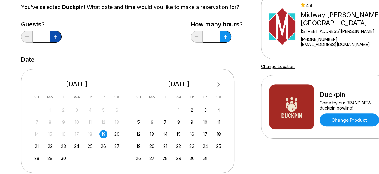  Describe the element at coordinates (179, 110) in the screenshot. I see `div: Choose Wednesday, October 1st, 2025` at that location.